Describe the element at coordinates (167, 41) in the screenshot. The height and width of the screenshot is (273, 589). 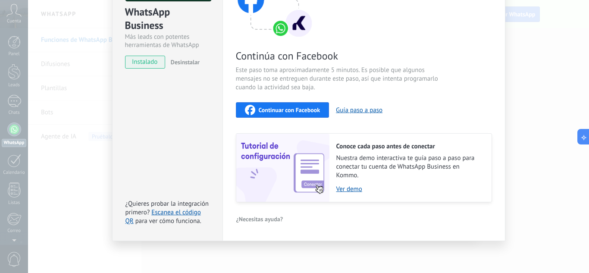
I see `div: Más leads con potentes herramientas de WhatsApp` at that location.